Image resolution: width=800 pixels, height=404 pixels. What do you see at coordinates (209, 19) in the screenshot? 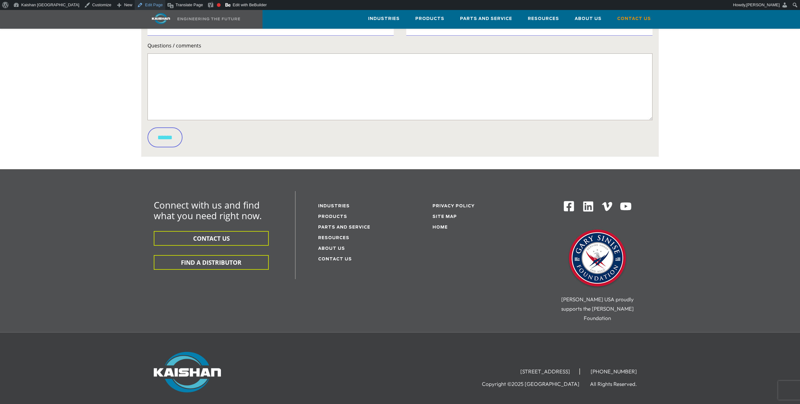
I see `img: Engineering the future` at bounding box center [209, 19].